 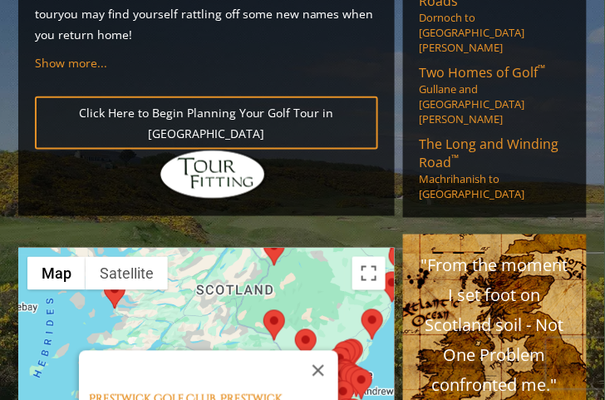 What do you see at coordinates (483, 72) in the screenshot?
I see `span: Two Homes of Golf` at bounding box center [483, 72].